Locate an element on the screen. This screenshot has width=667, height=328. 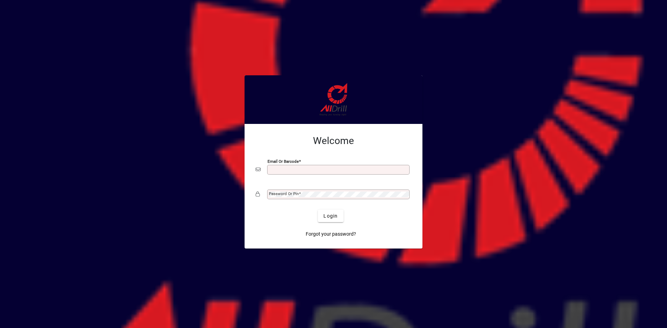
mat-label: Password or Pin is located at coordinates (284, 194).